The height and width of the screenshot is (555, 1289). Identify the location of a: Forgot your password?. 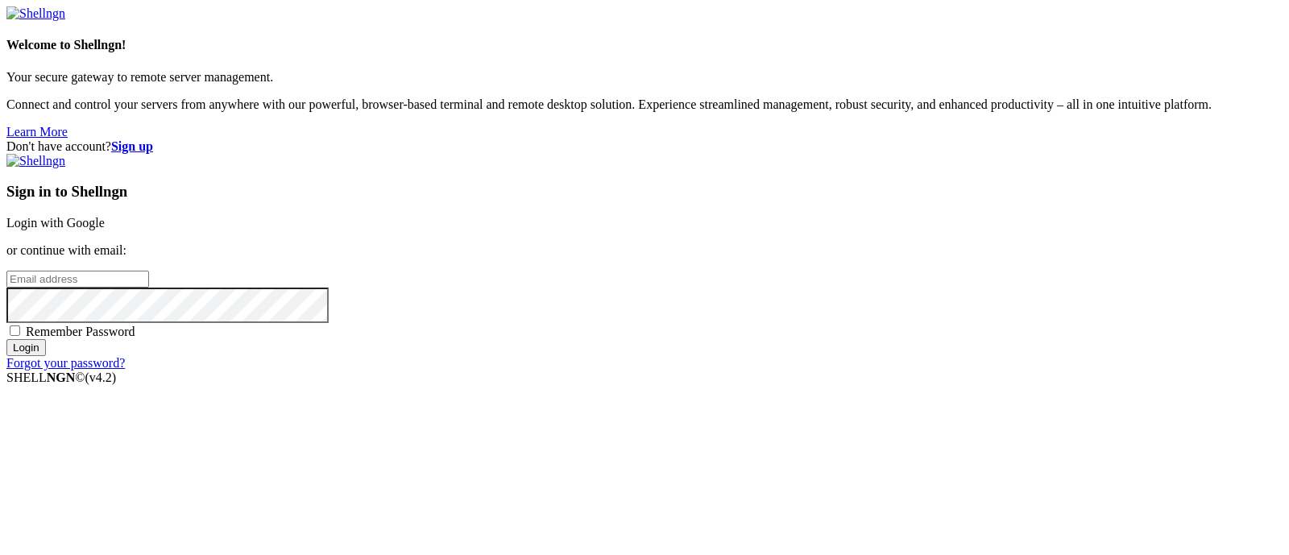
(65, 363).